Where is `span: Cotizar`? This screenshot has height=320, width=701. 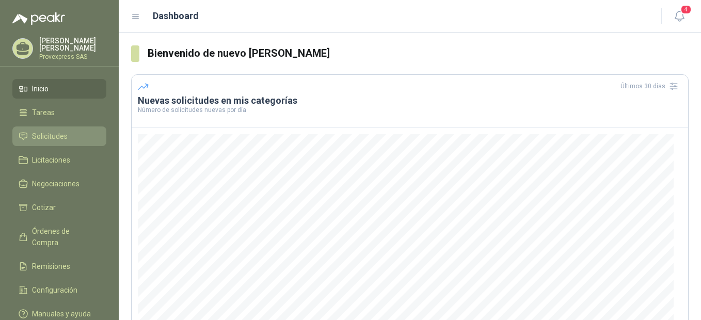
span: Cotizar is located at coordinates (44, 207).